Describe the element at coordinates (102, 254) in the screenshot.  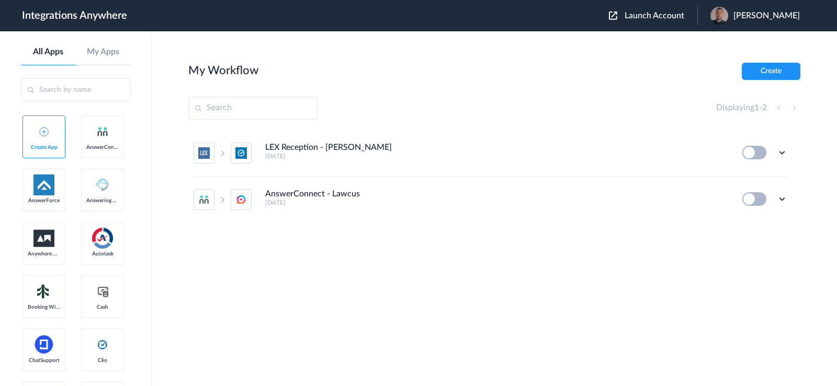
I see `span: Autotask` at that location.